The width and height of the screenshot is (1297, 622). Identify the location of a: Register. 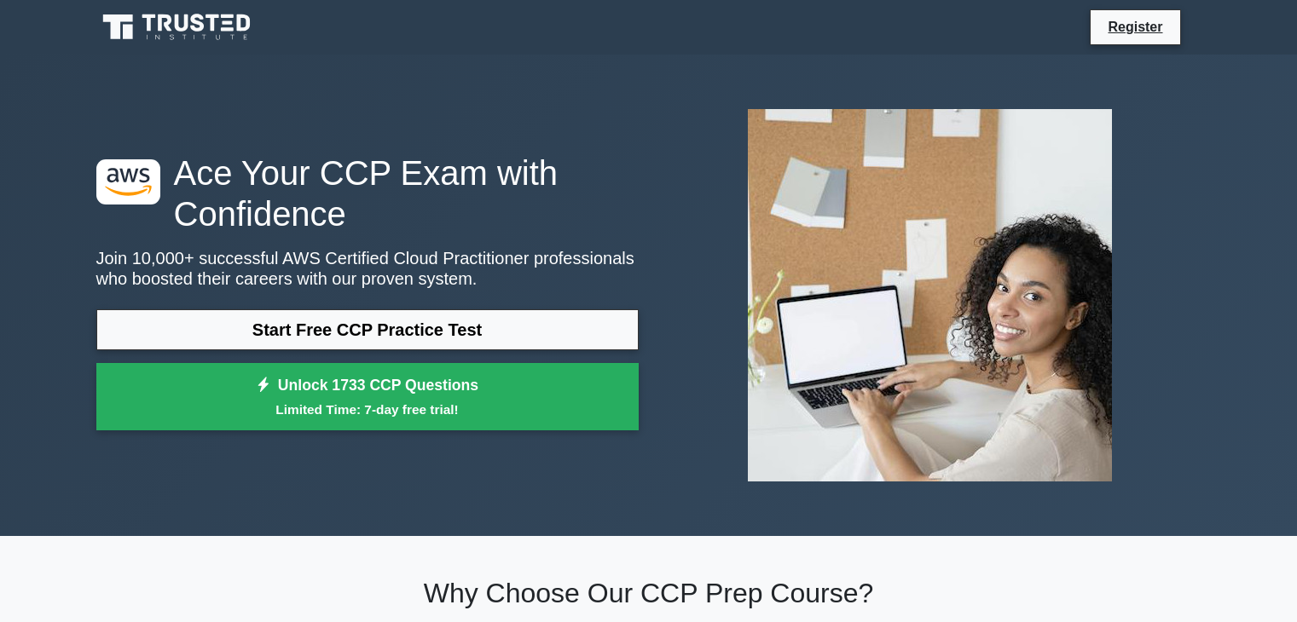
(1135, 26).